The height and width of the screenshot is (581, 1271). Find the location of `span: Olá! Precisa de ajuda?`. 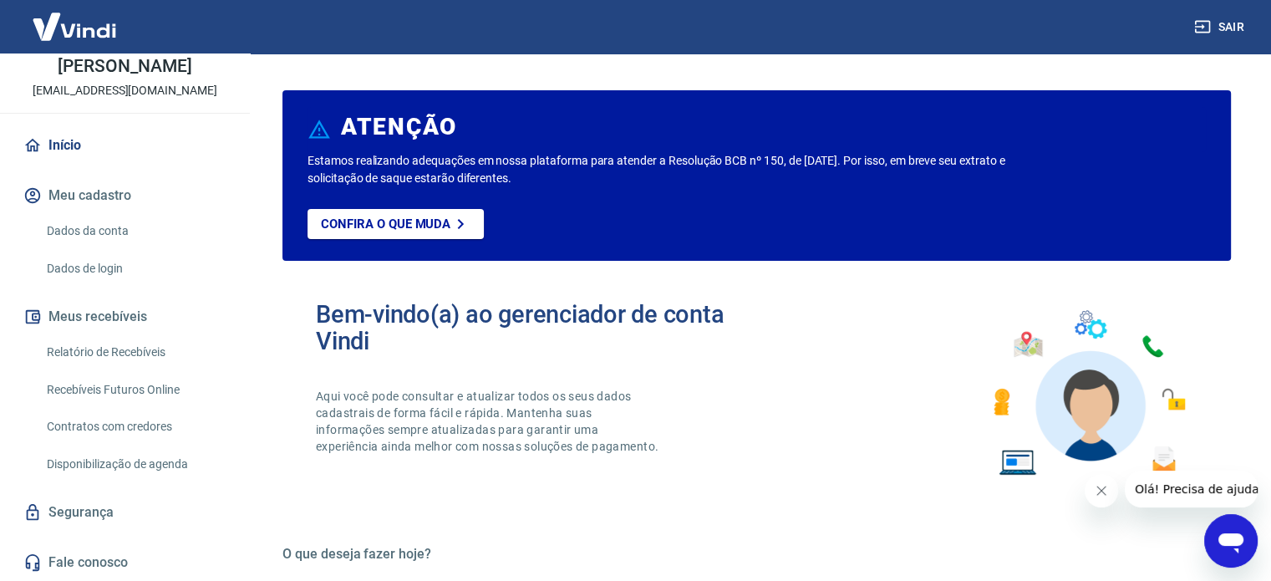

span: Olá! Precisa de ajuda? is located at coordinates (75, 18).